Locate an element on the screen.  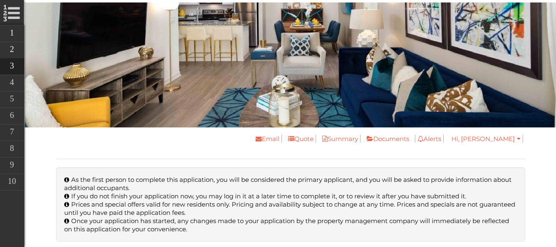
img: A living room with a blue couch and a television on the wall. is located at coordinates (290, 65).